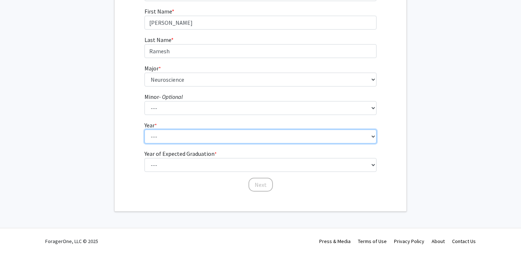 This screenshot has height=254, width=521. I want to click on label: Year of Expected Graduation, so click(181, 154).